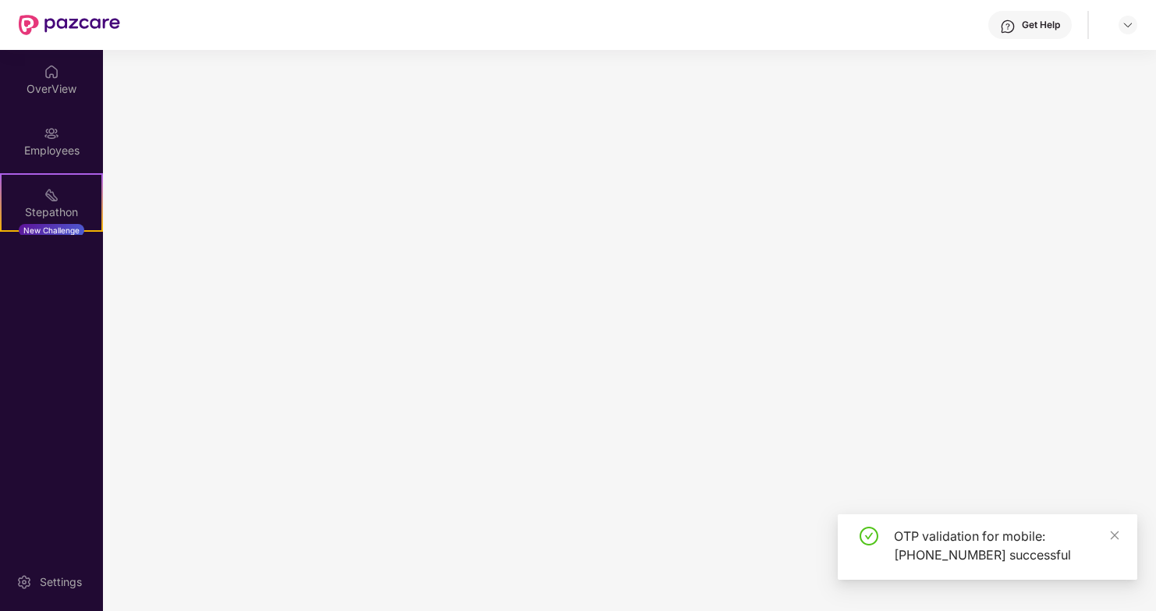 The image size is (1156, 611). Describe the element at coordinates (51, 72) in the screenshot. I see `img: svg+xml;base64,PHN2ZyBpZD0iSG9tZSIgeG1sbnM9Imh0dHA6Ly93d3cudzMub3JnLzIwMDAvc3ZnIiB3aWR0aD0iMjAiIG...` at that location.